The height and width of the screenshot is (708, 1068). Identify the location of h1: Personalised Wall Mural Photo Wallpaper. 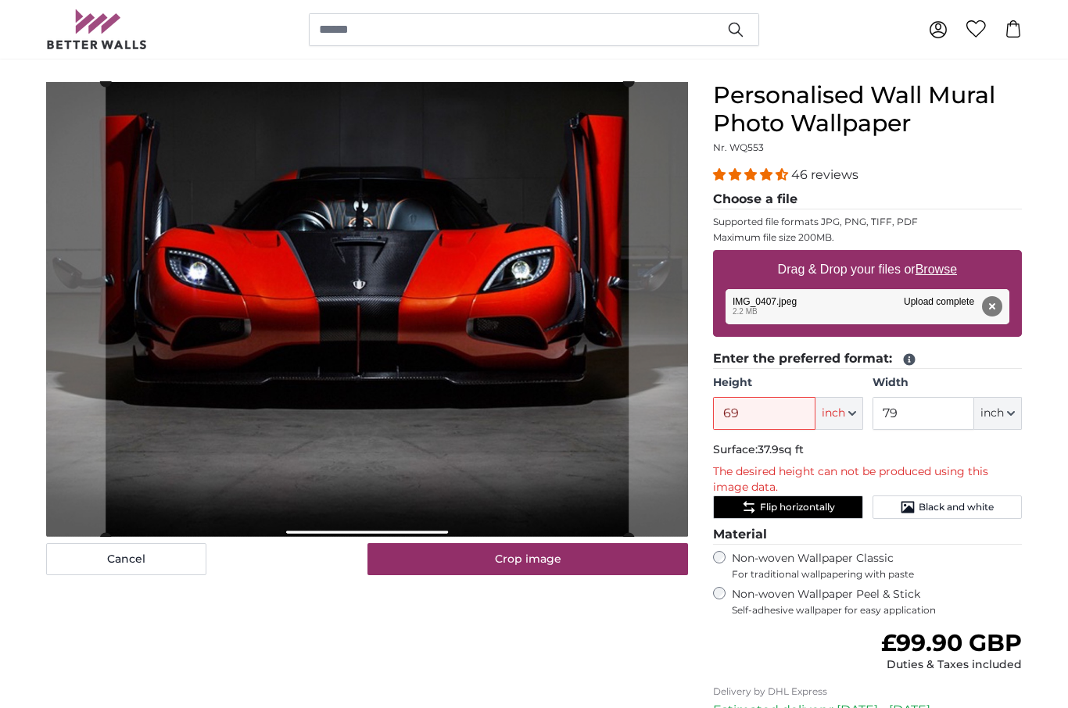
(867, 109).